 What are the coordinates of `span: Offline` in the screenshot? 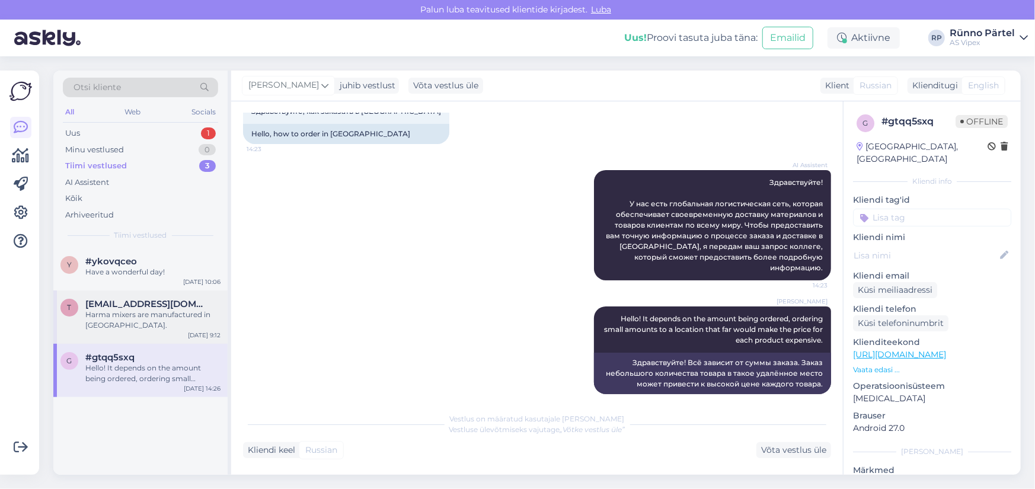 It's located at (982, 122).